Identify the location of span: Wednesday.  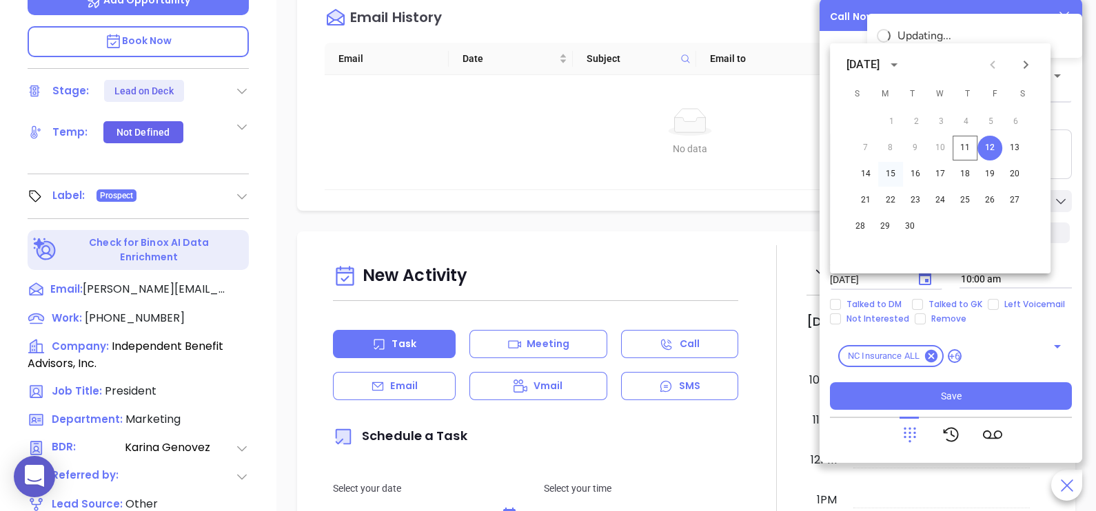
(940, 94).